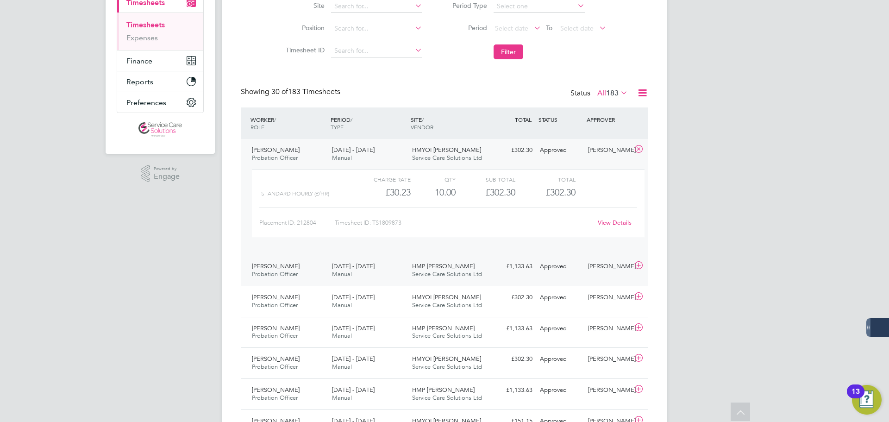  I want to click on div: Timesheets, so click(160, 31).